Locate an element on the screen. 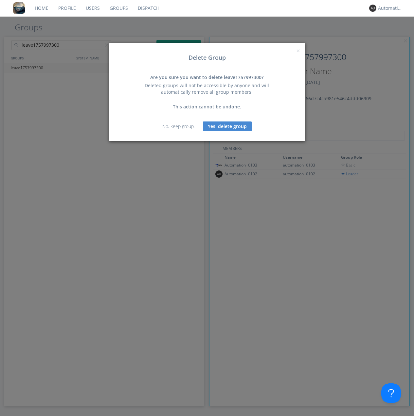 The height and width of the screenshot is (416, 414). div: This action cannot be undone. is located at coordinates (207, 107).